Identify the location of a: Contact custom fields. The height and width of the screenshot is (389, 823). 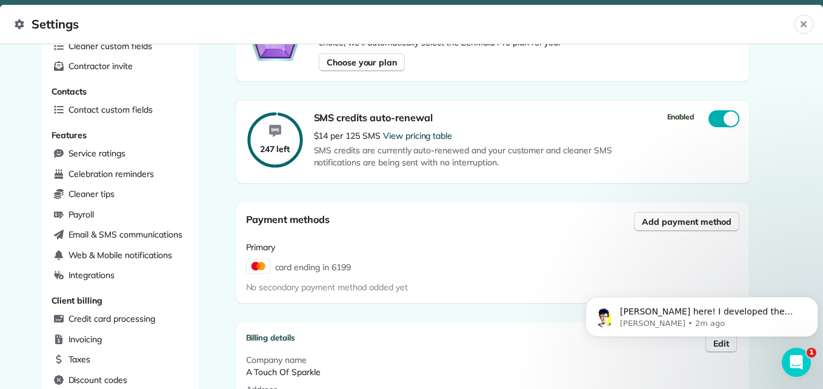
(120, 110).